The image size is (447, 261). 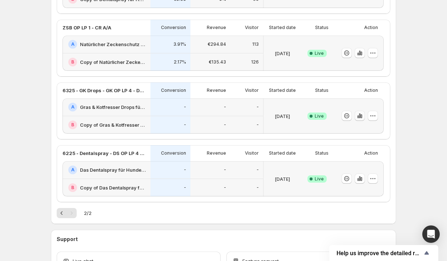 I want to click on nav: Pagination, so click(x=67, y=213).